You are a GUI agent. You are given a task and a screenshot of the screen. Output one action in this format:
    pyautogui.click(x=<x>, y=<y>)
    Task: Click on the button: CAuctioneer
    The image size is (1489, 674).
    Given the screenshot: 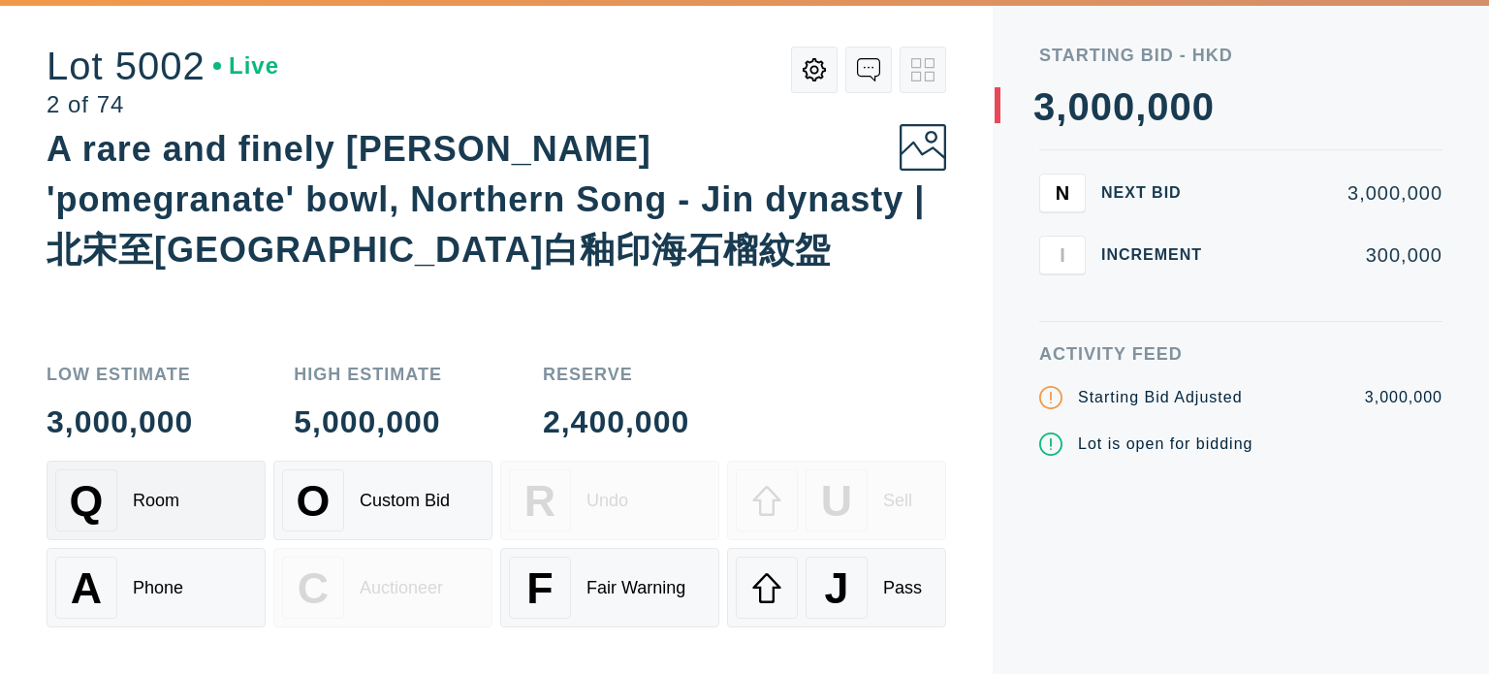 What is the action you would take?
    pyautogui.click(x=383, y=587)
    